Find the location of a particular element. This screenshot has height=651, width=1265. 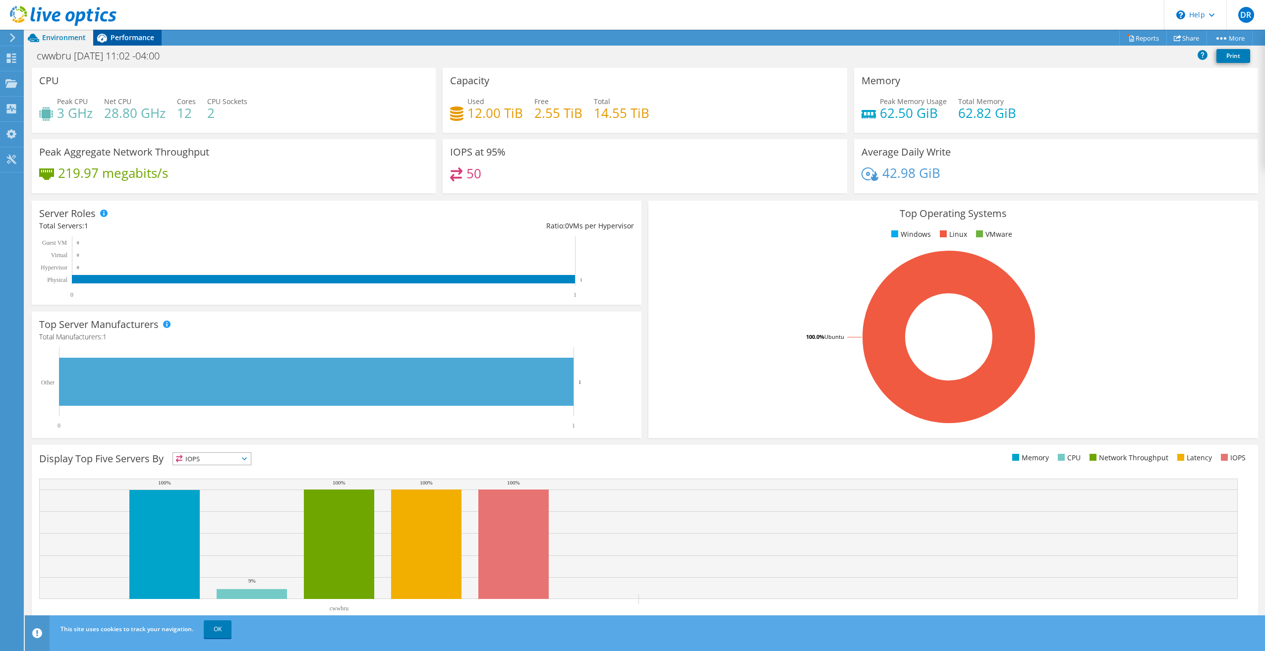

text: Physical is located at coordinates (57, 280).